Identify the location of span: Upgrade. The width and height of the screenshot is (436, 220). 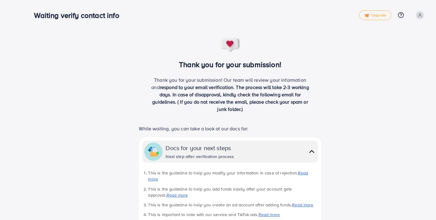
(375, 15).